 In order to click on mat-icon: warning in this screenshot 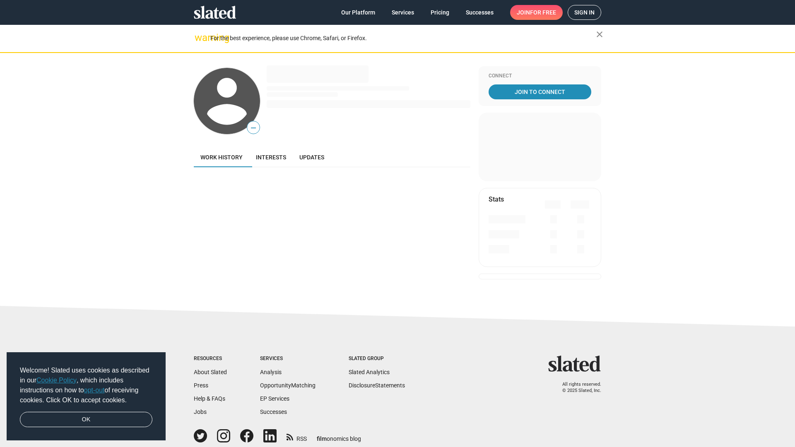, I will do `click(200, 38)`.